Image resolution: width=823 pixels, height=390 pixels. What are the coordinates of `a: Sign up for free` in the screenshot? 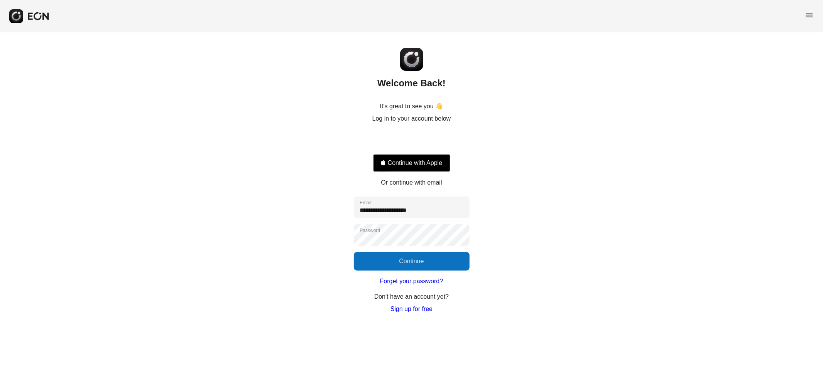 It's located at (411, 309).